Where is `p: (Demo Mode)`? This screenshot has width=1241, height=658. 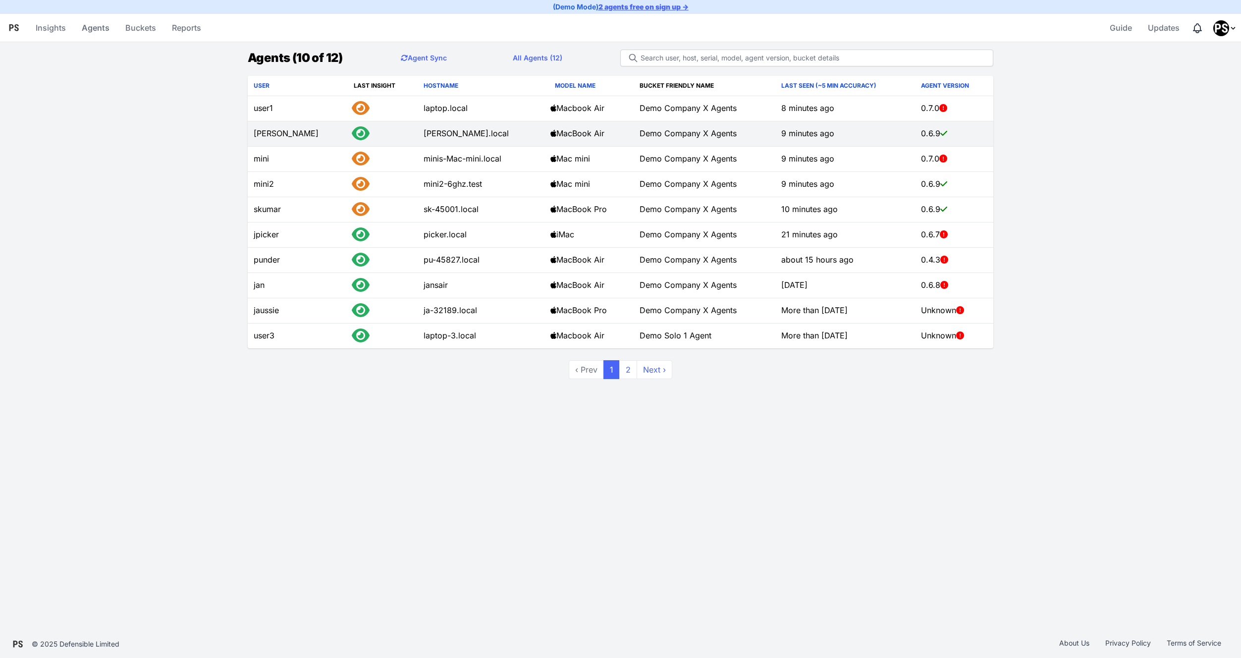 p: (Demo Mode) is located at coordinates (621, 7).